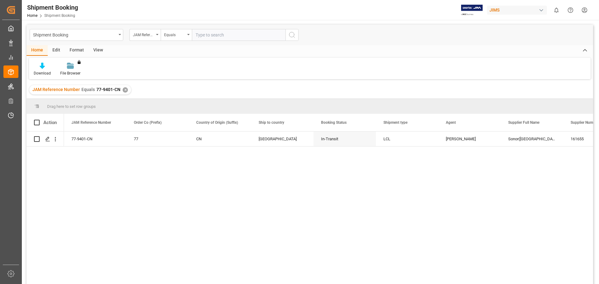 This screenshot has width=599, height=284. What do you see at coordinates (345, 139) in the screenshot?
I see `div: In-Transit` at bounding box center [345, 139].